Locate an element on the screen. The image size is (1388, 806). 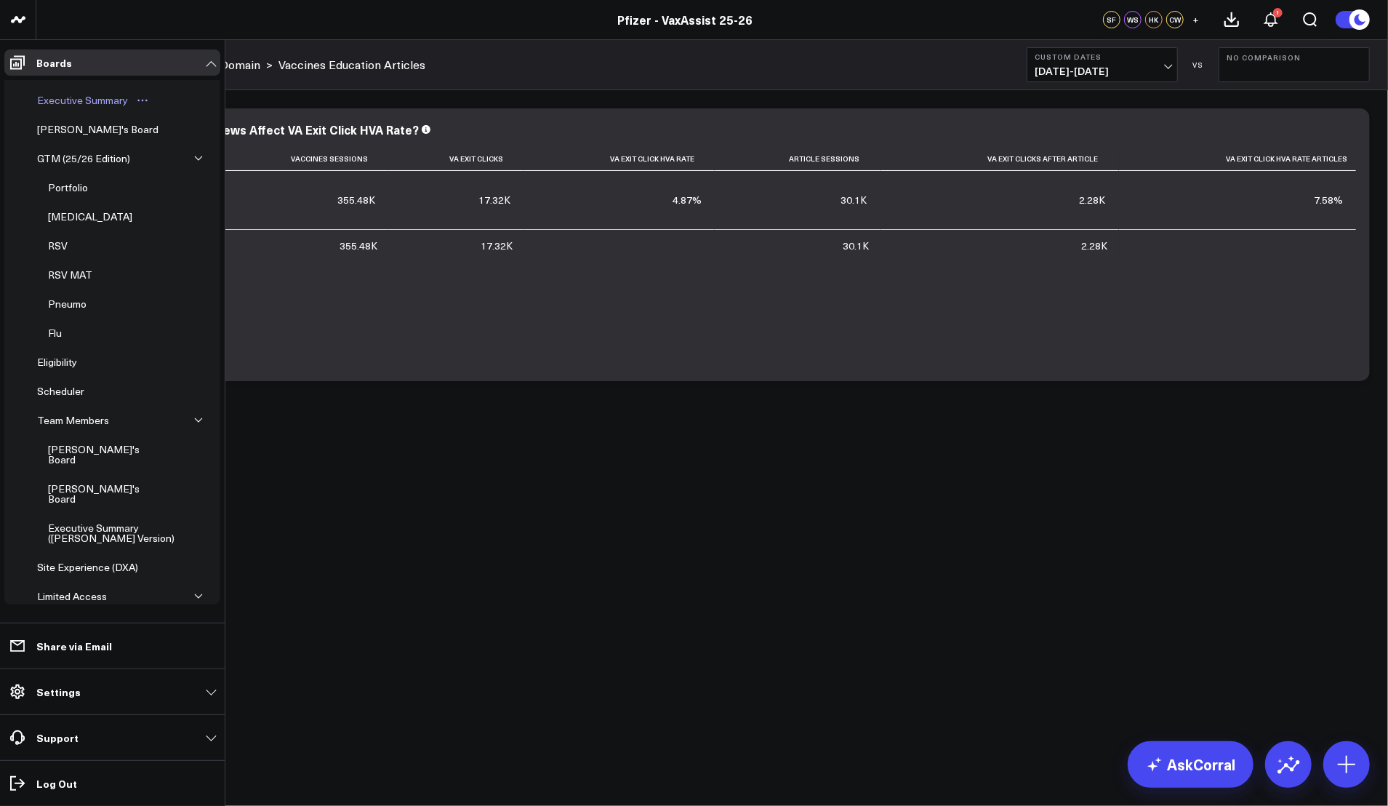
th: Article Sessions is located at coordinates (798, 159).